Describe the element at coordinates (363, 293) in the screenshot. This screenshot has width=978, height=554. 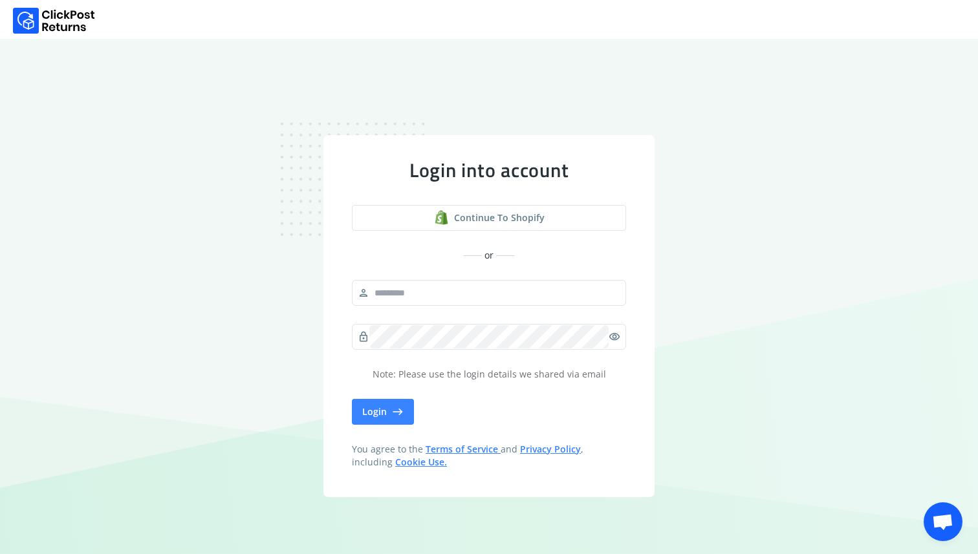
I see `span: person` at that location.